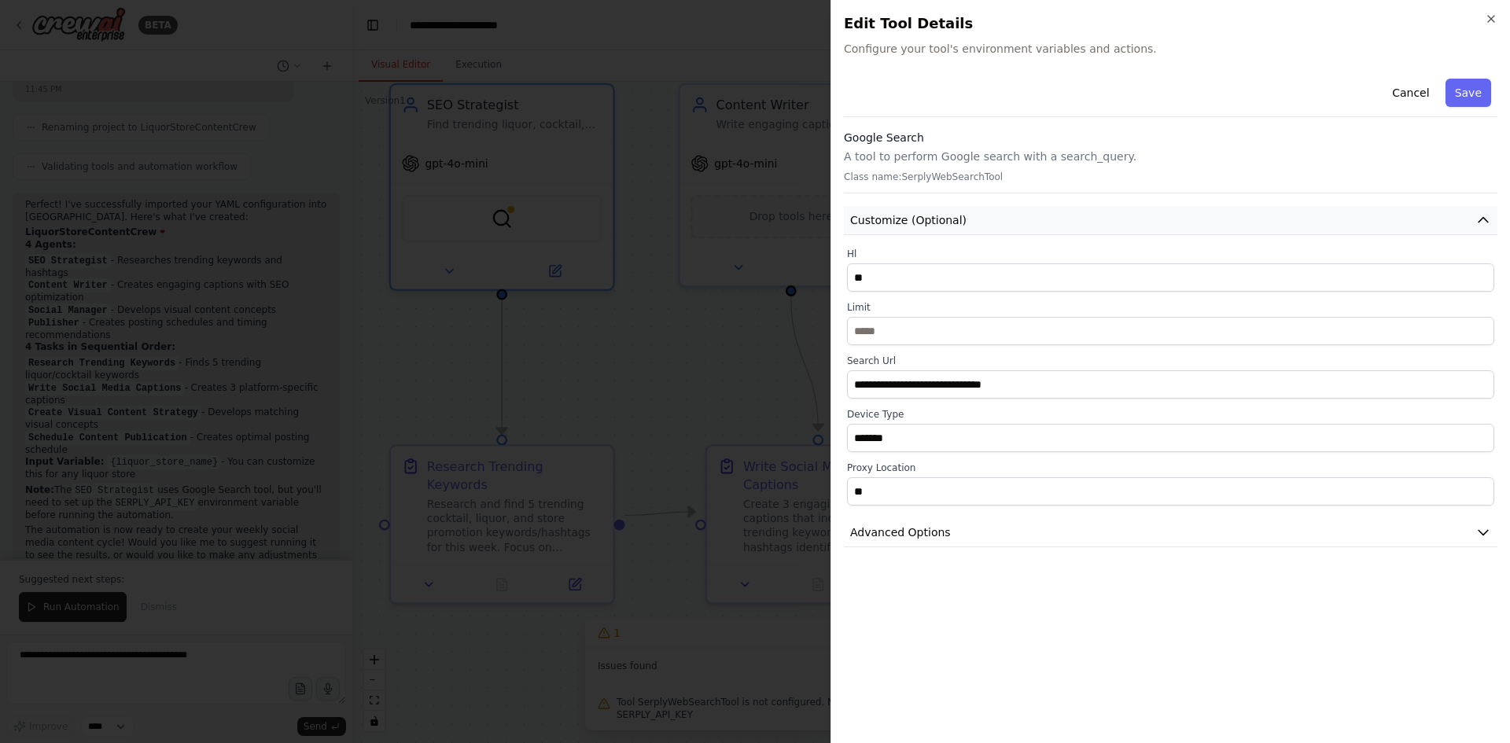  Describe the element at coordinates (1171, 24) in the screenshot. I see `h2: Edit Tool Details` at that location.